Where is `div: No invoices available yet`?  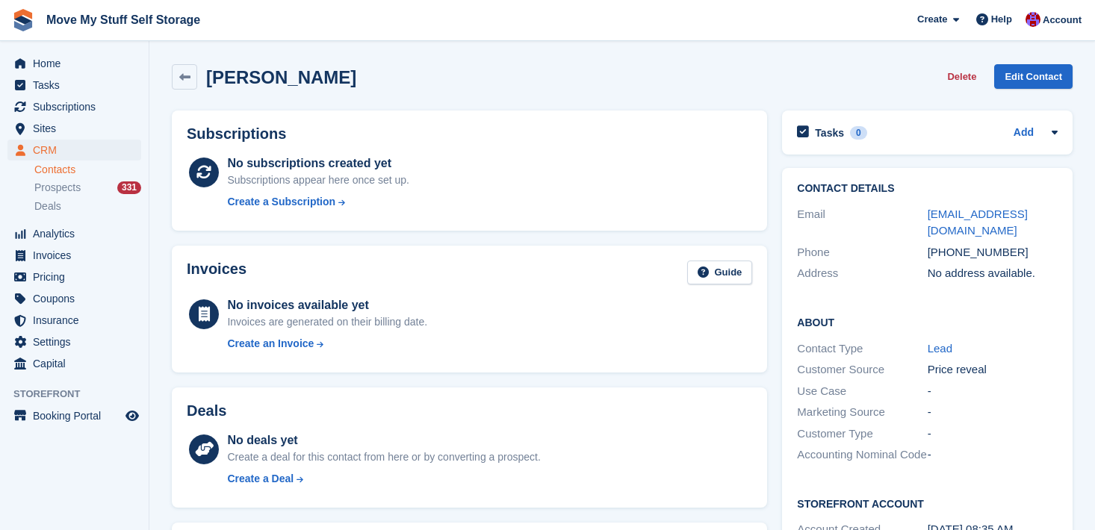 div: No invoices available yet is located at coordinates (327, 305).